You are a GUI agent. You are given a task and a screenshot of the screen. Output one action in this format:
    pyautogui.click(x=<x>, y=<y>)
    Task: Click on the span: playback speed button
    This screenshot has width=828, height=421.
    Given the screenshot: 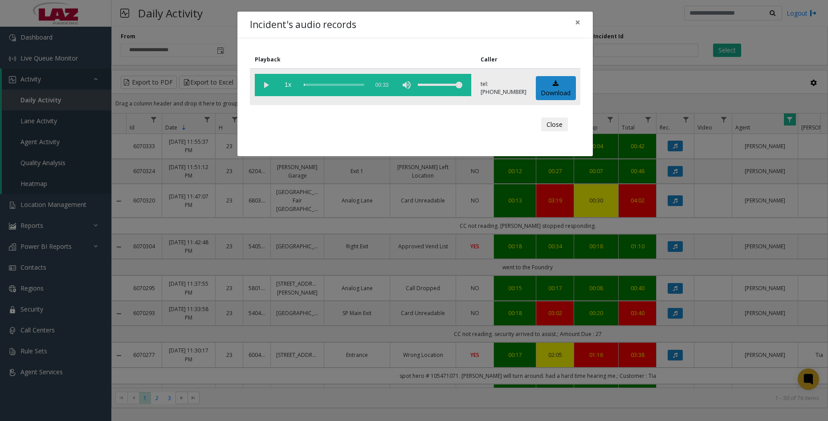 What is the action you would take?
    pyautogui.click(x=288, y=85)
    